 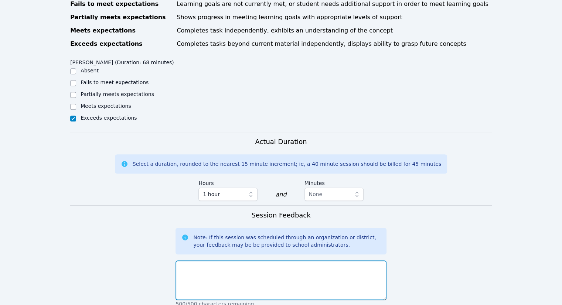 I want to click on label: Minutes, so click(x=334, y=182).